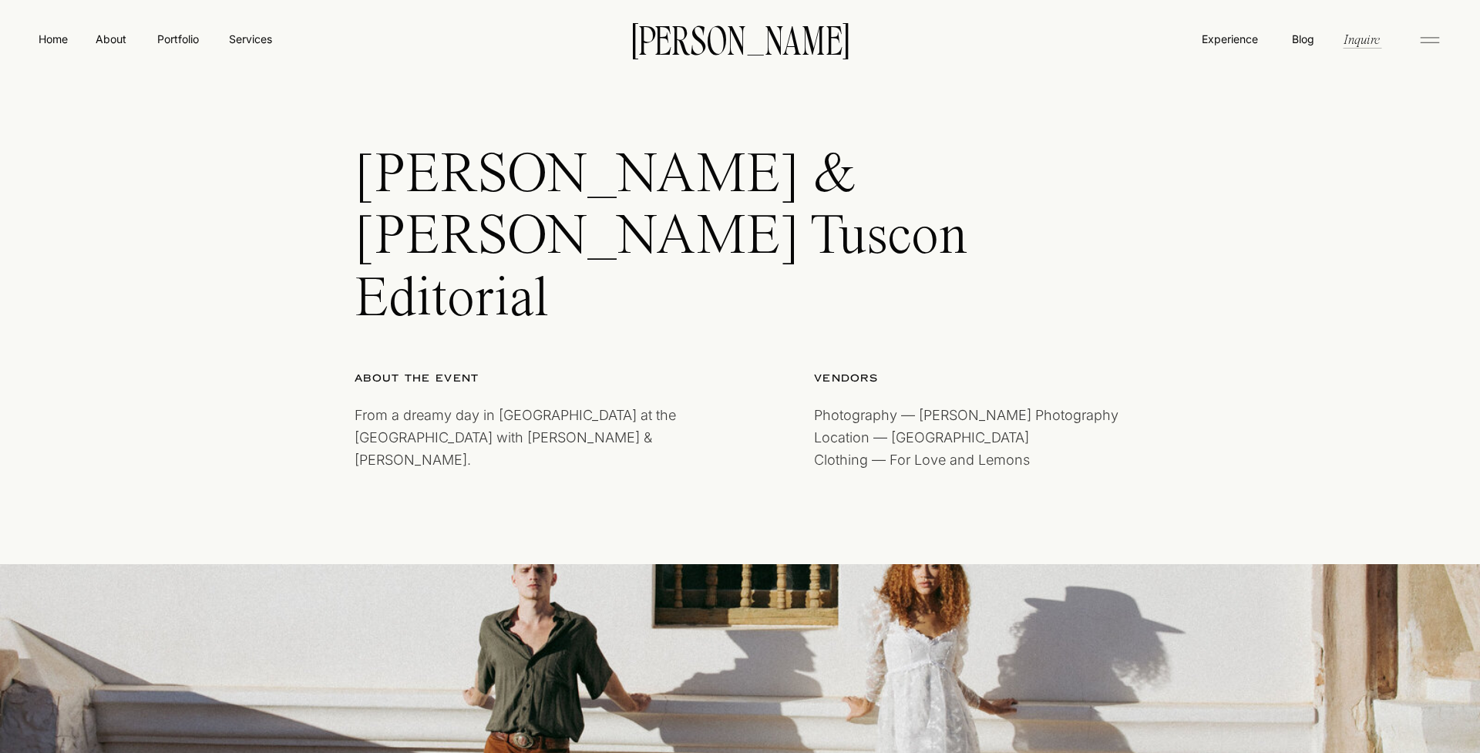 This screenshot has width=1480, height=753. Describe the element at coordinates (250, 39) in the screenshot. I see `a: Services` at that location.